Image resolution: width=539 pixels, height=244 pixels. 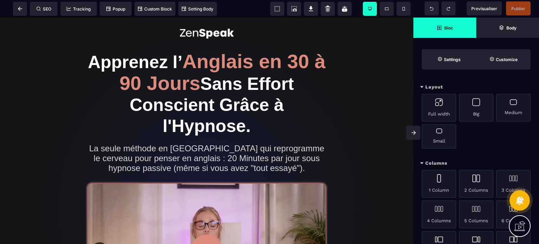 I want to click on div: Medium, so click(x=513, y=107).